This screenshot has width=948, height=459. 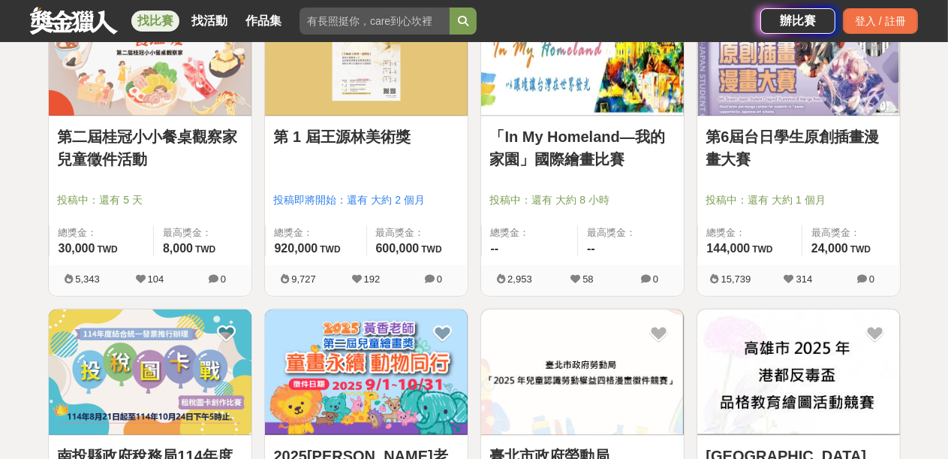 I want to click on span: 30,000, so click(x=77, y=248).